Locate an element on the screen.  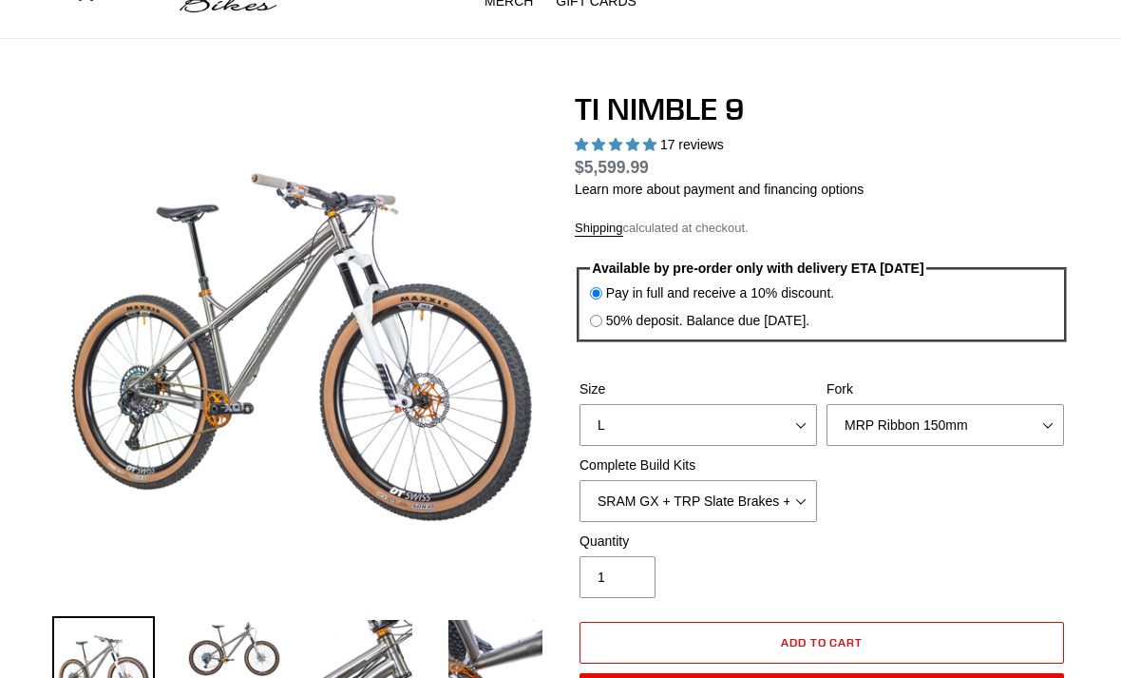
span: 4.88 stars is located at coordinates (618, 144).